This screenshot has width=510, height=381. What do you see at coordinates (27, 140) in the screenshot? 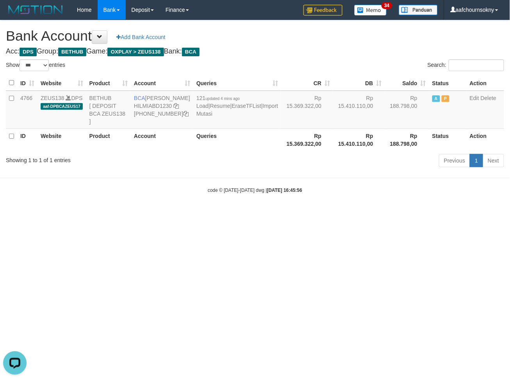
I see `th: ID` at bounding box center [27, 140].